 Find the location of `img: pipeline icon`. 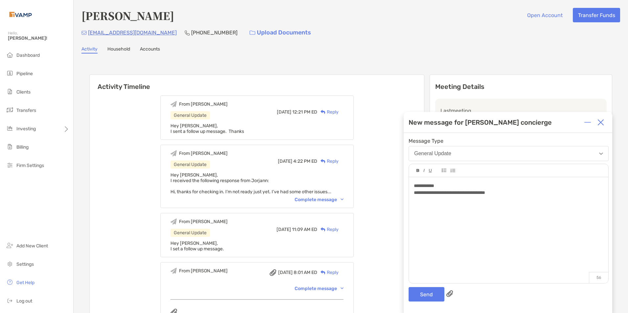

img: pipeline icon is located at coordinates (10, 73).